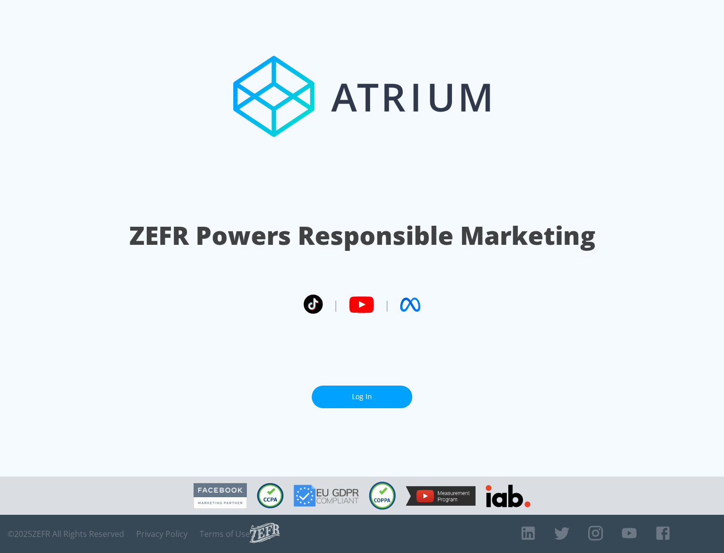 This screenshot has width=724, height=553. What do you see at coordinates (66, 534) in the screenshot?
I see `span: © 2025 ZEFR All Rights Reserved` at bounding box center [66, 534].